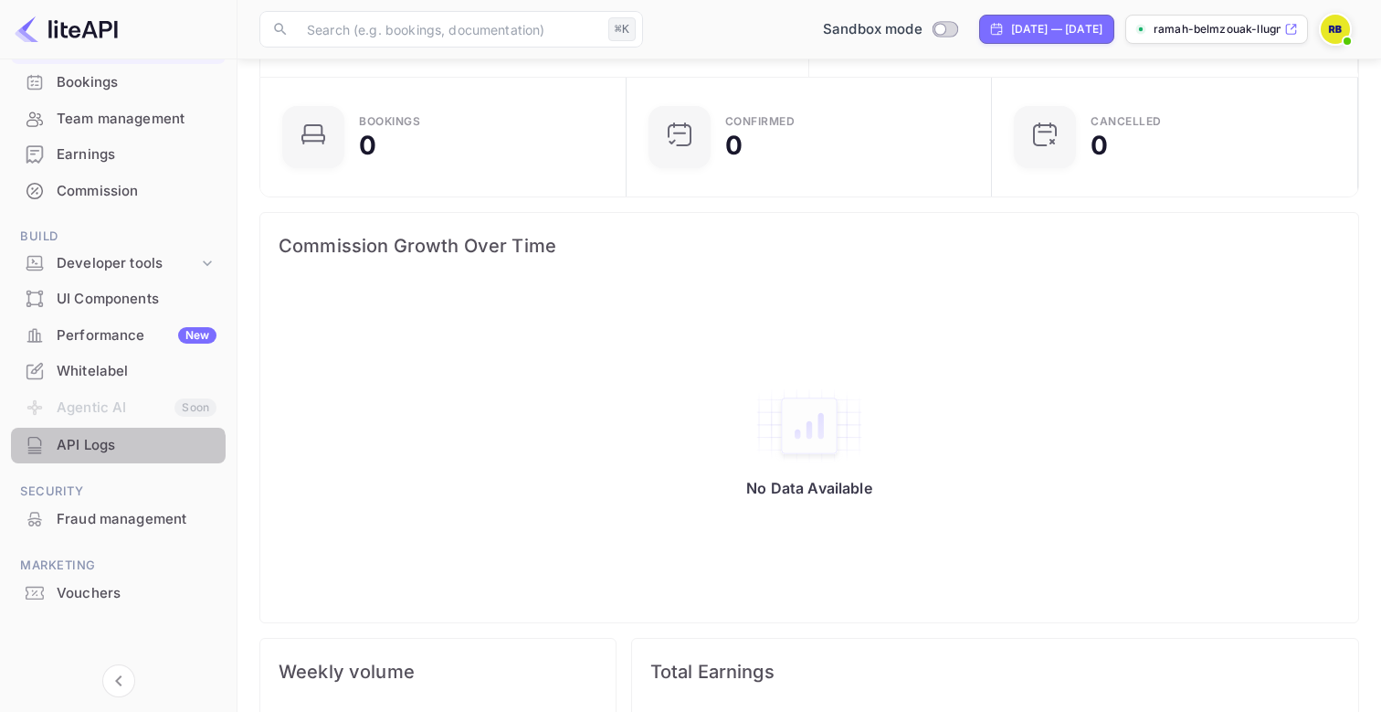 This screenshot has height=712, width=1381. Describe the element at coordinates (809, 246) in the screenshot. I see `span: Commission Growth Over Time` at that location.